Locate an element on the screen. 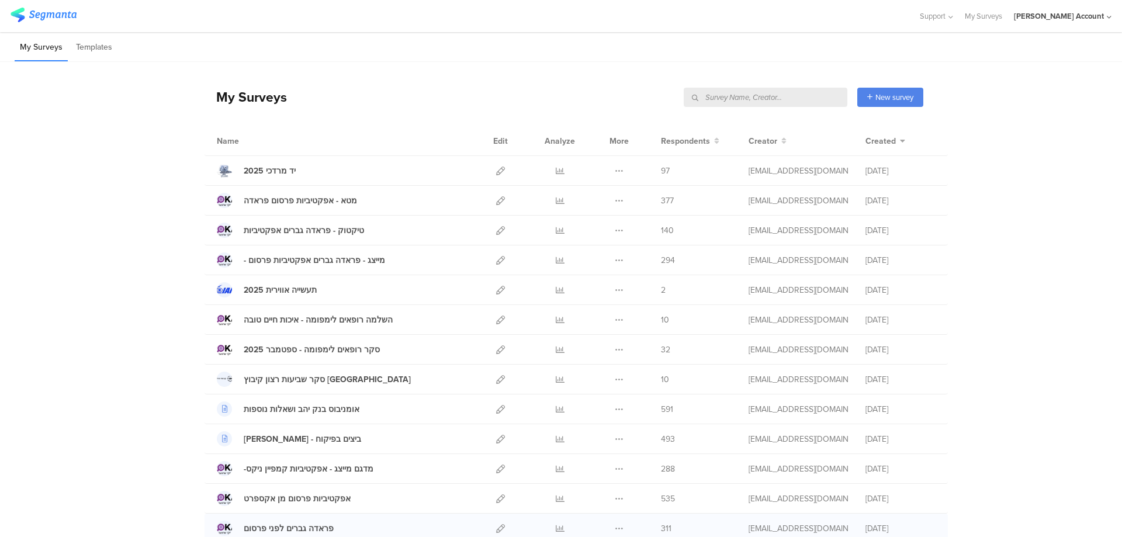 The width and height of the screenshot is (1122, 537). span: 493 is located at coordinates (668, 439).